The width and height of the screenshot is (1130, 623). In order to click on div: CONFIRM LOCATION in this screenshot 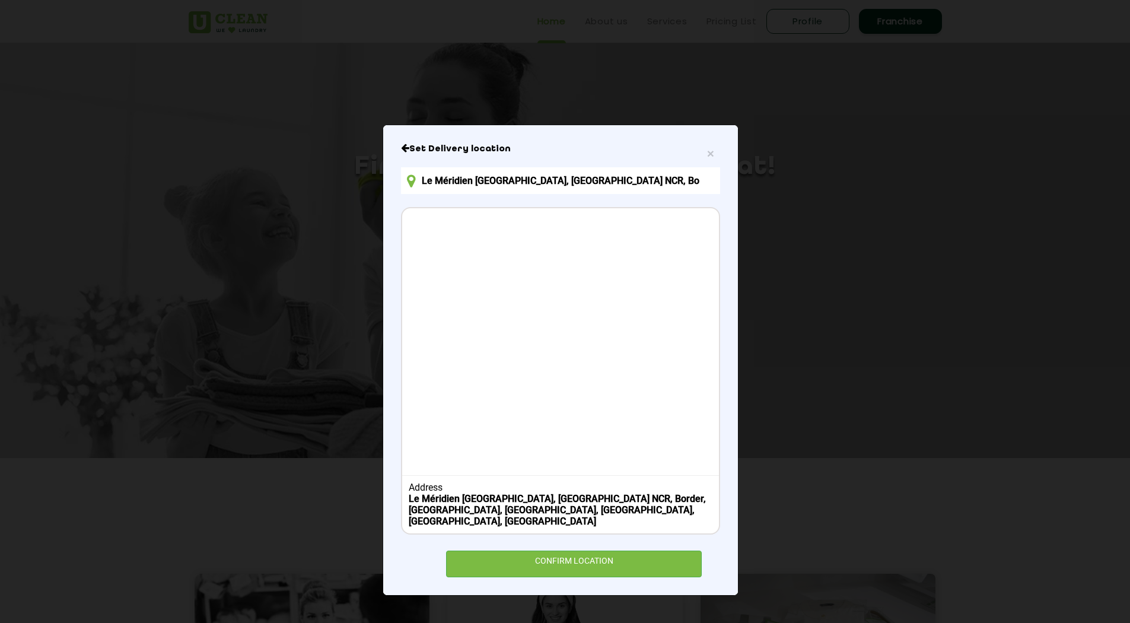, I will do `click(574, 564)`.